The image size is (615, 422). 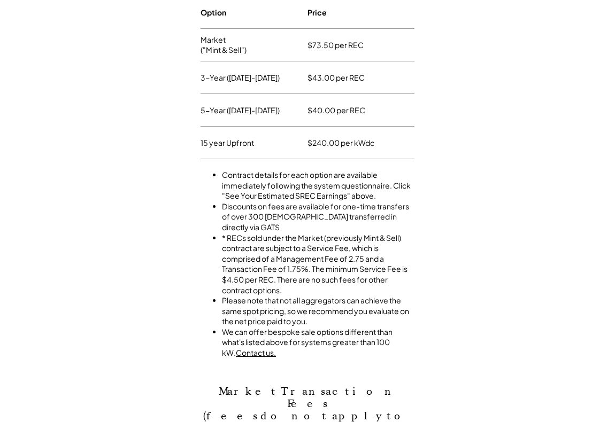 I want to click on div: $73.50 per REC, so click(x=335, y=45).